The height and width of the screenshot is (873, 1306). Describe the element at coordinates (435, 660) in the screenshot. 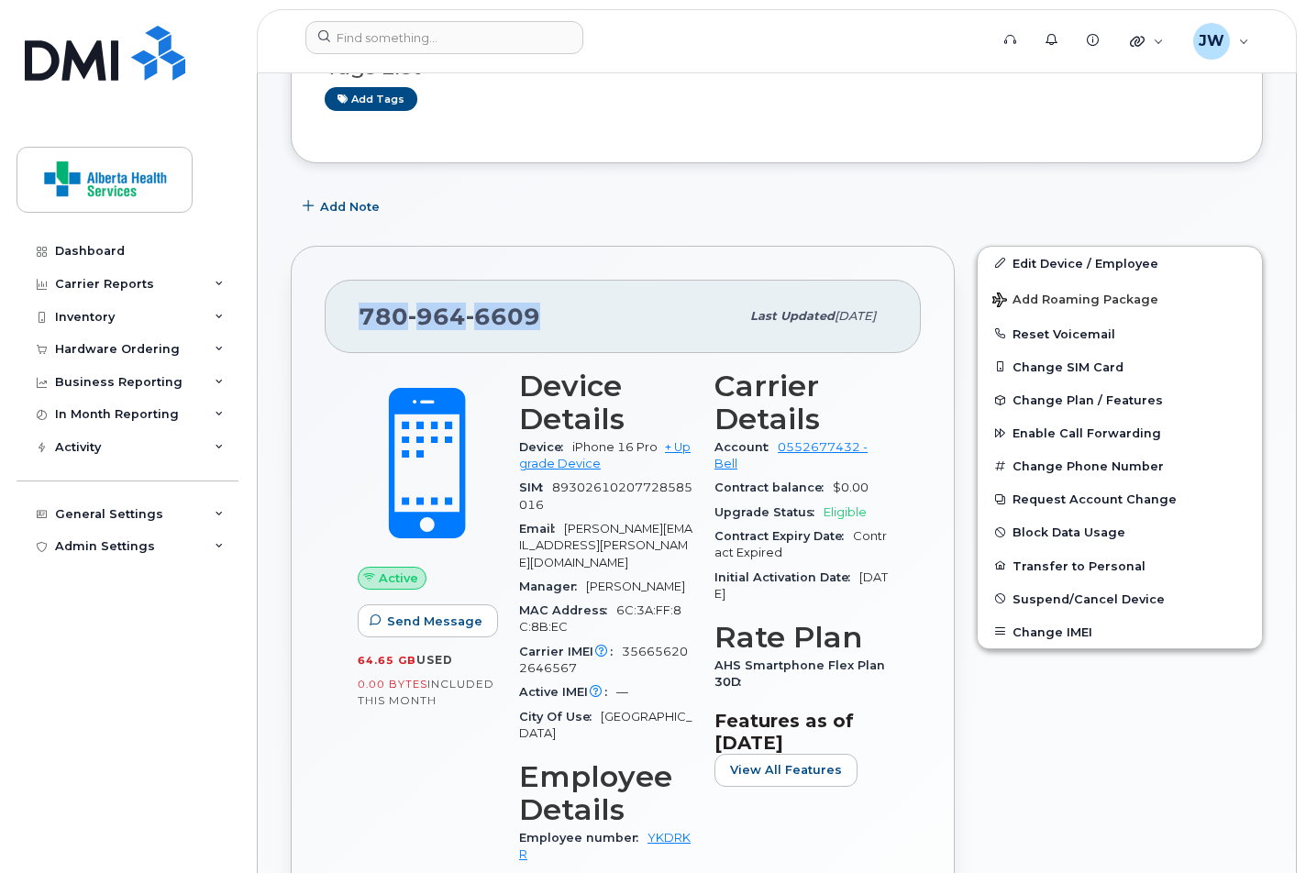

I see `span: used` at that location.